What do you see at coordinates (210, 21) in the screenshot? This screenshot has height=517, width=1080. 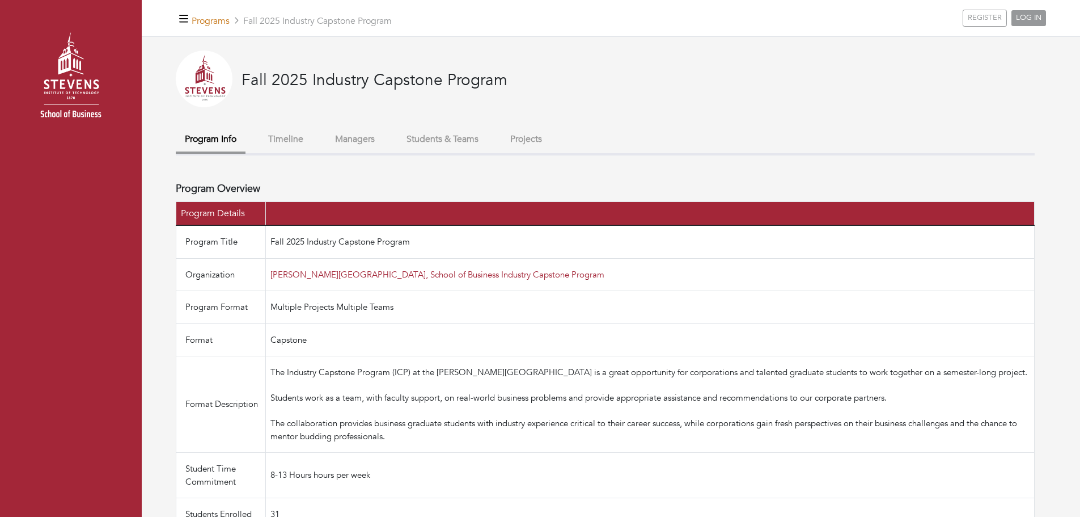 I see `a: Programs` at bounding box center [210, 21].